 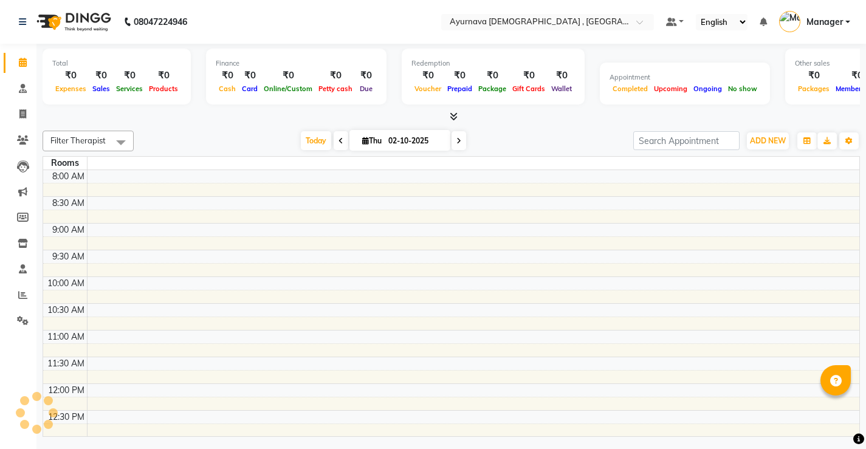 I want to click on span: Upcoming, so click(x=670, y=89).